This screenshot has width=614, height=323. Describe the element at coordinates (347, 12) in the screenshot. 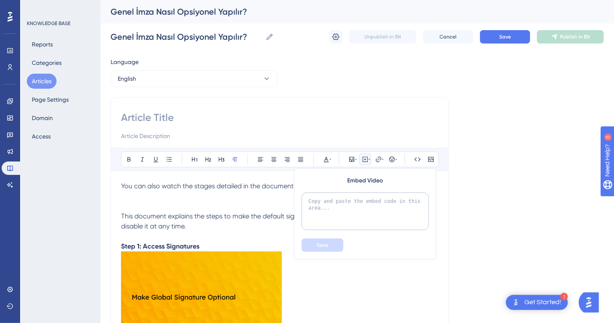

I see `div: Genel İmza Nasıl Opsiyonel Yapılır?` at that location.